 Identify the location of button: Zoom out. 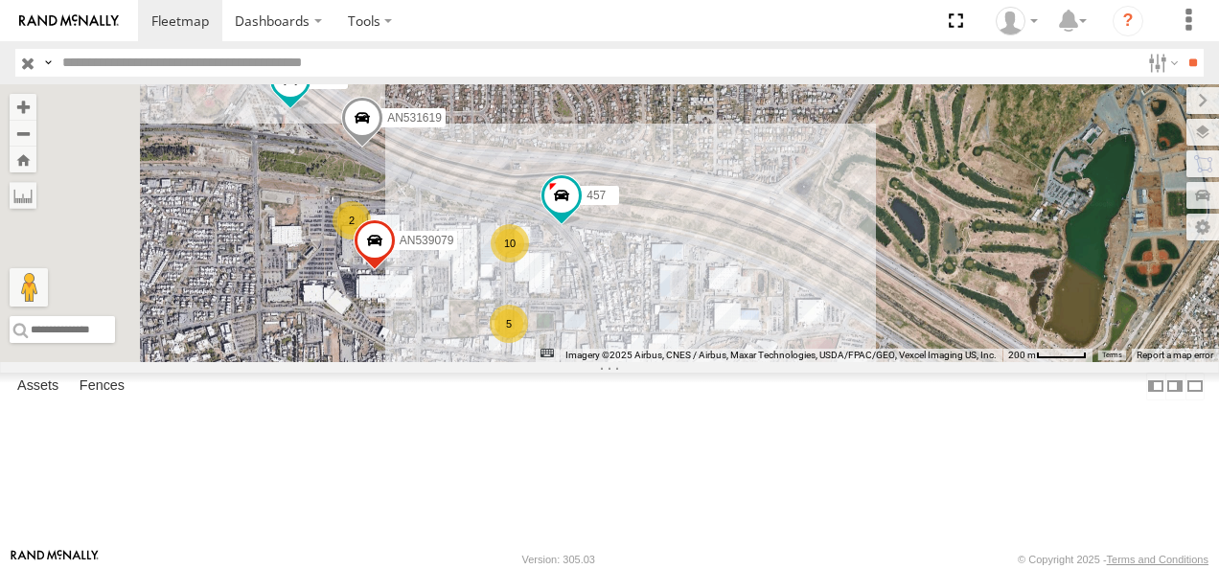
(23, 133).